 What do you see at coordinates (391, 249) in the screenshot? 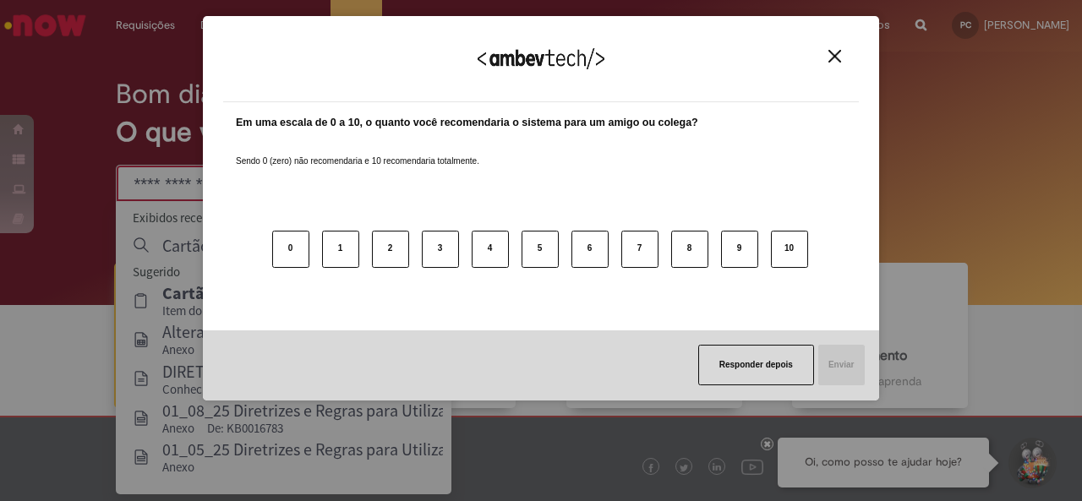
I see `button: 2` at bounding box center [391, 249].